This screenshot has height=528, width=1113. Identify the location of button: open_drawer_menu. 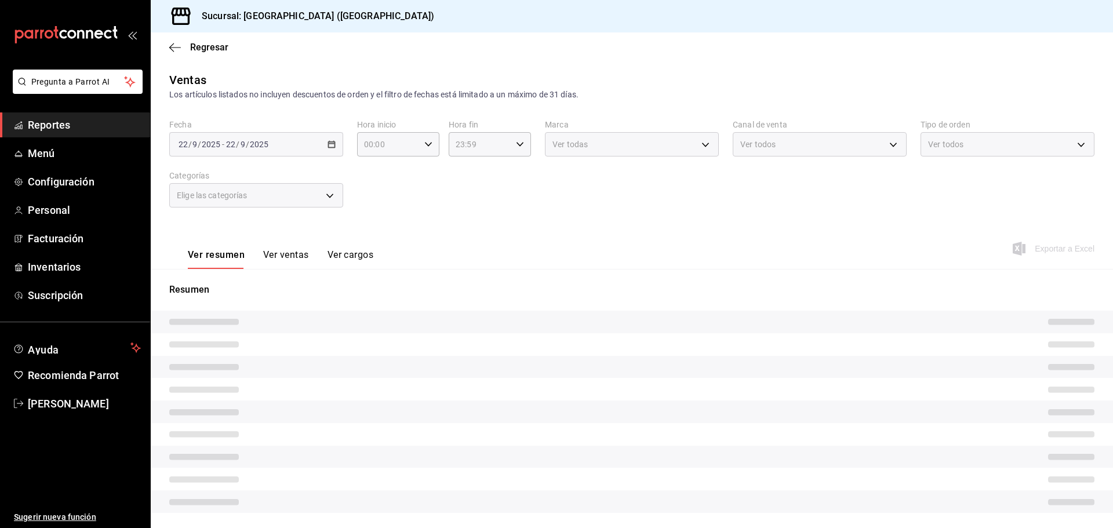
(132, 35).